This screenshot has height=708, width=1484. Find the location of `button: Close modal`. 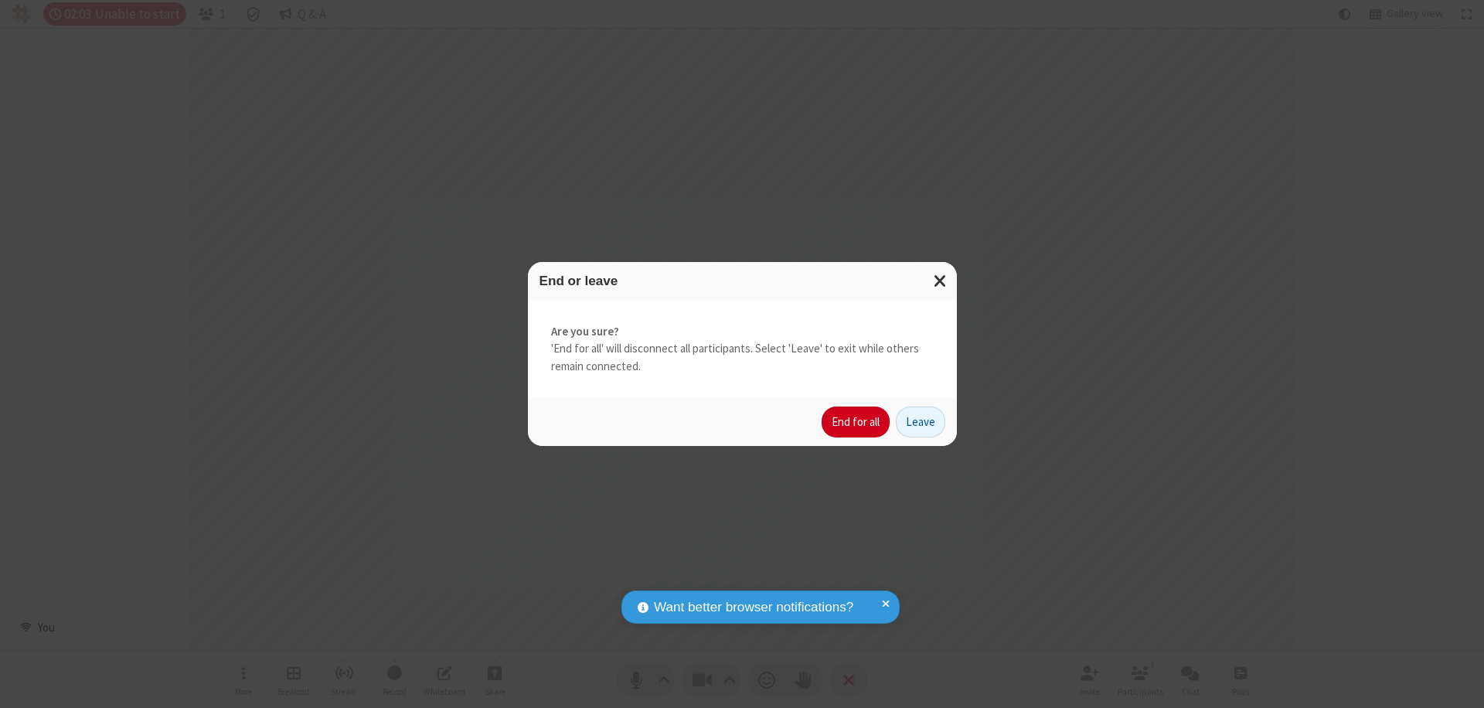

button: Close modal is located at coordinates (941, 281).